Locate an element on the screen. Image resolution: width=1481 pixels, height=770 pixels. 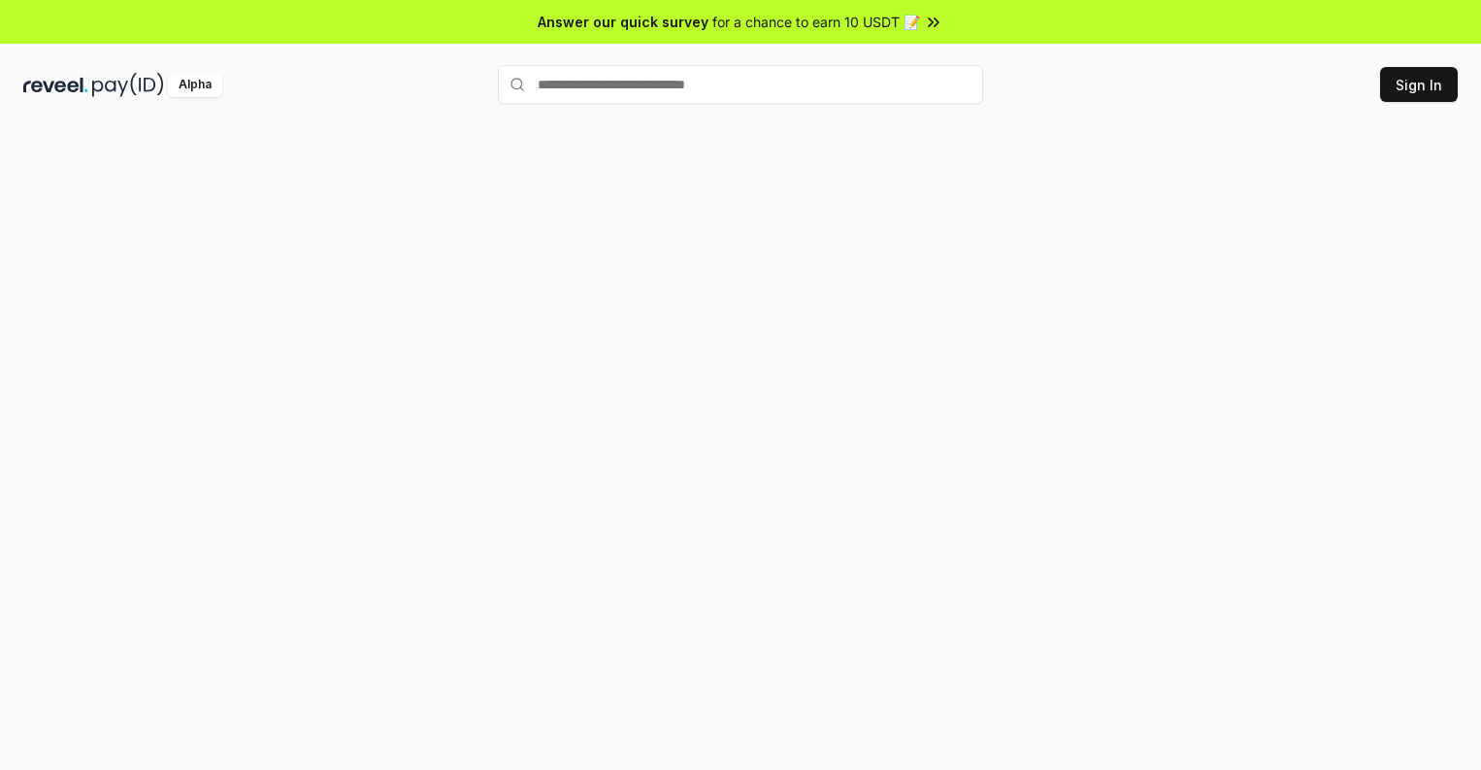
span: Answer our quick survey is located at coordinates (623, 21).